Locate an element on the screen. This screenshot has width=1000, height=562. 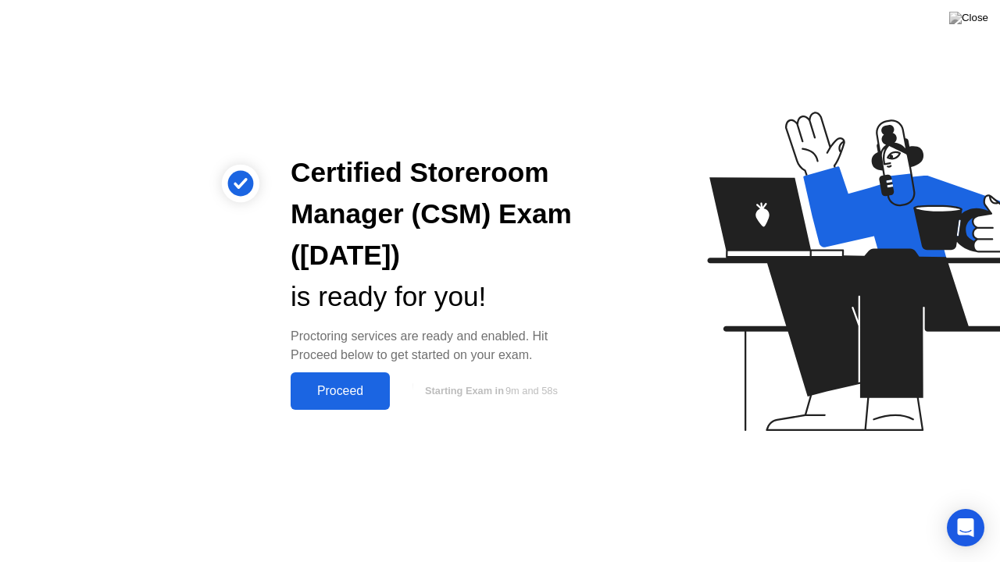
div: is ready for you! is located at coordinates (436, 297).